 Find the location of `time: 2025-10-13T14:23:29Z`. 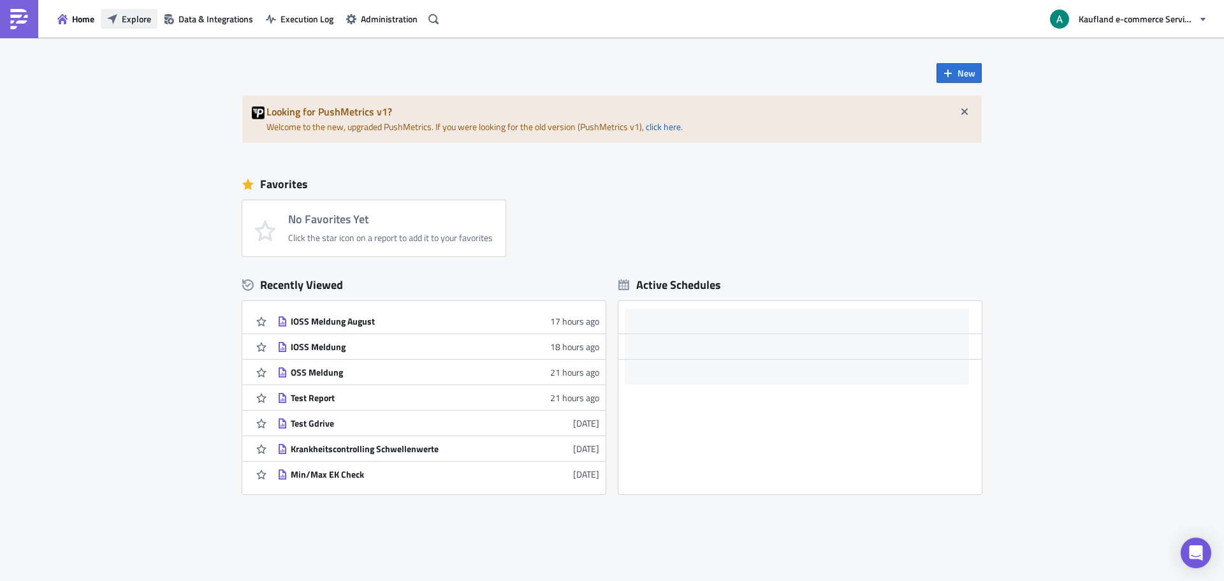

time: 2025-10-13T14:23:29Z is located at coordinates (586, 423).